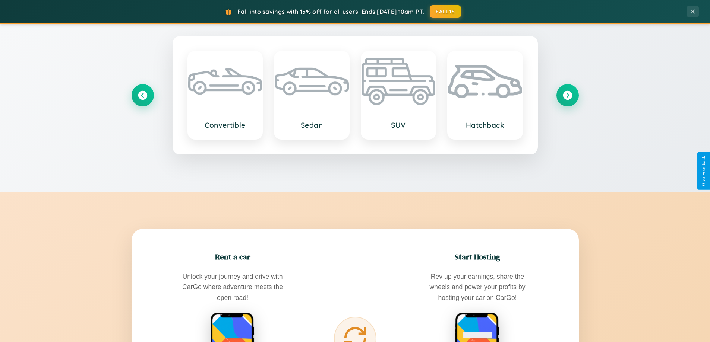  What do you see at coordinates (445, 12) in the screenshot?
I see `button: FALL15` at bounding box center [445, 12].